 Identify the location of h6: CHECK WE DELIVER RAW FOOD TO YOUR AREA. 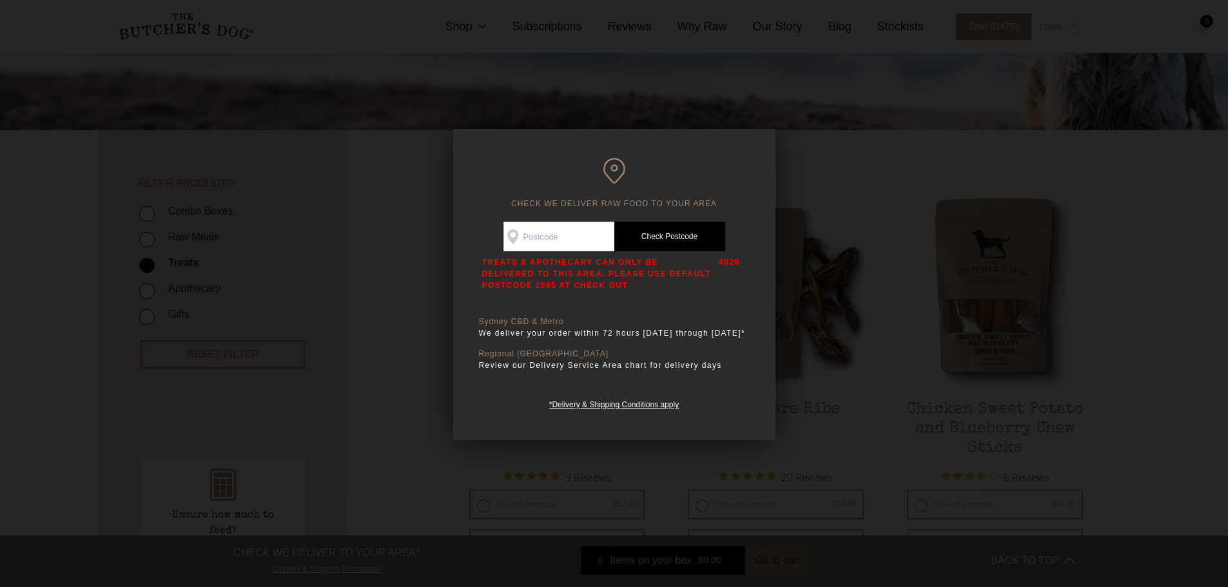
(614, 183).